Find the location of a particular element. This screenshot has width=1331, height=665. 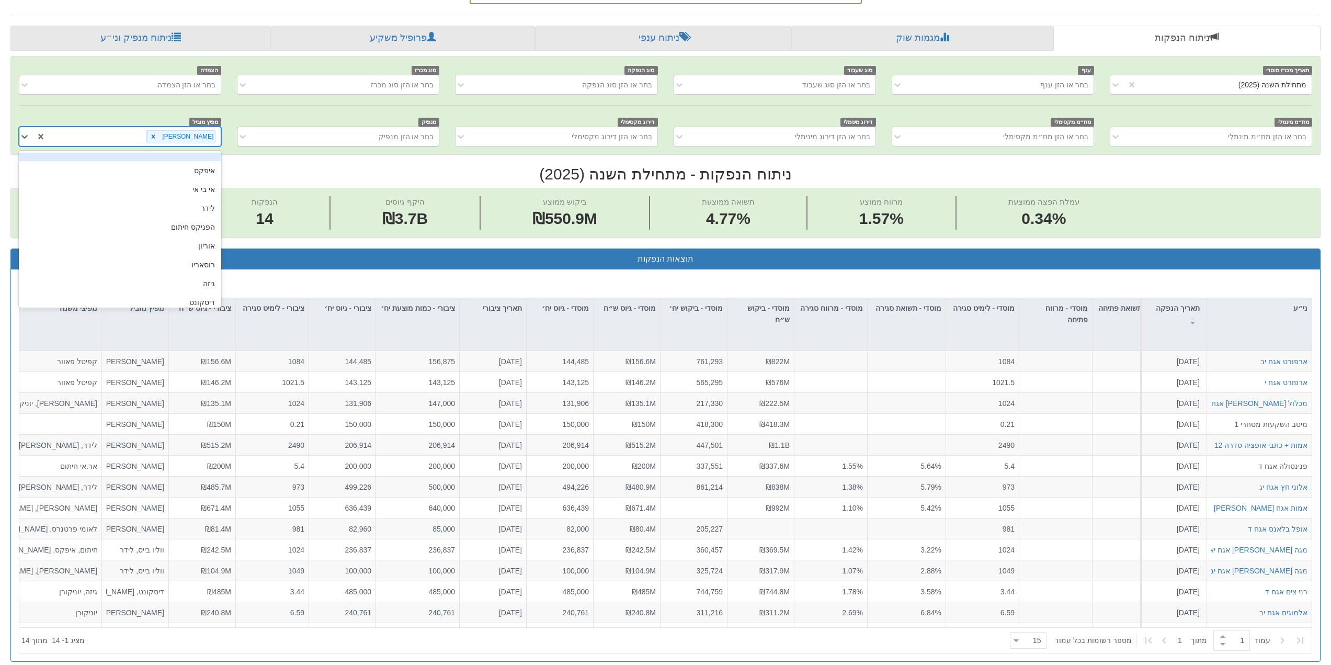

div: 1055 is located at coordinates (272, 508).